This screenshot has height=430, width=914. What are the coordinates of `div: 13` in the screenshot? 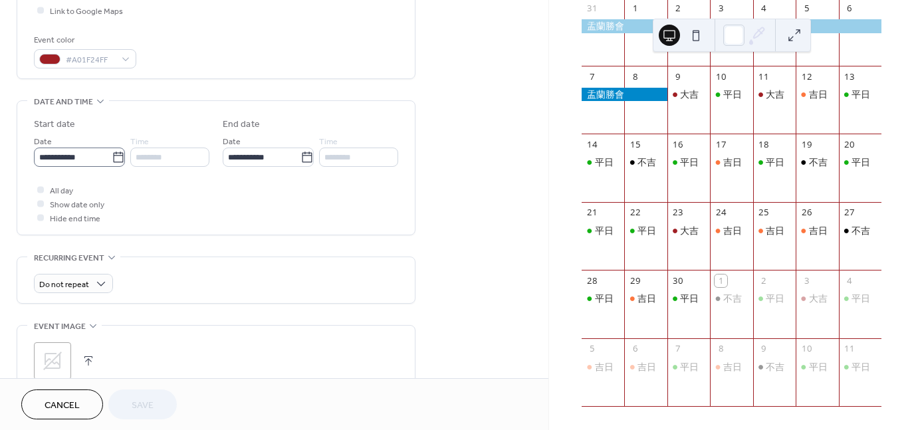 It's located at (850, 76).